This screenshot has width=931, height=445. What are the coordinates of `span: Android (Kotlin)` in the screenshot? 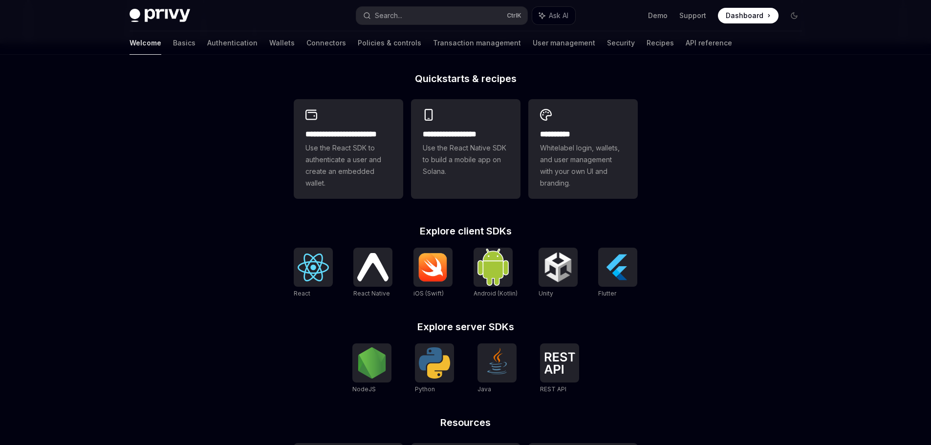 It's located at (496, 293).